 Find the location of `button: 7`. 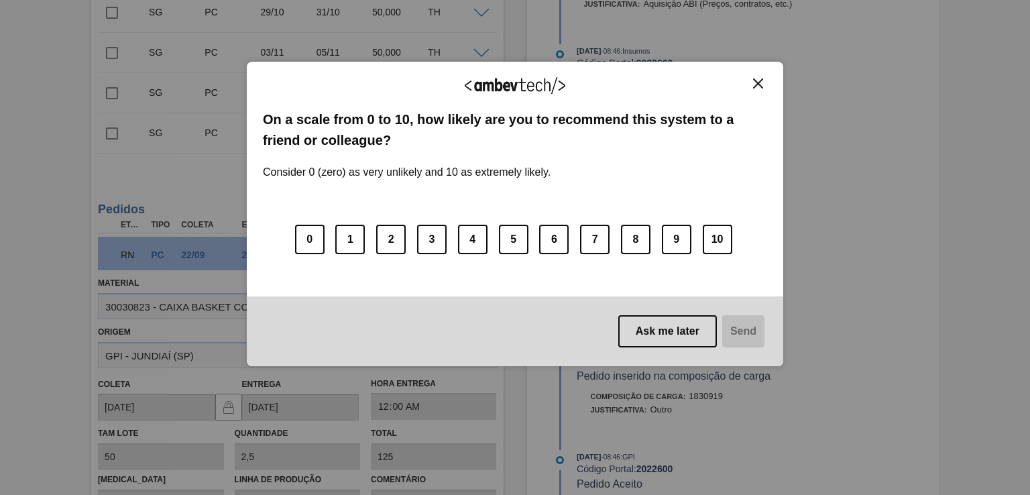

button: 7 is located at coordinates (595, 240).